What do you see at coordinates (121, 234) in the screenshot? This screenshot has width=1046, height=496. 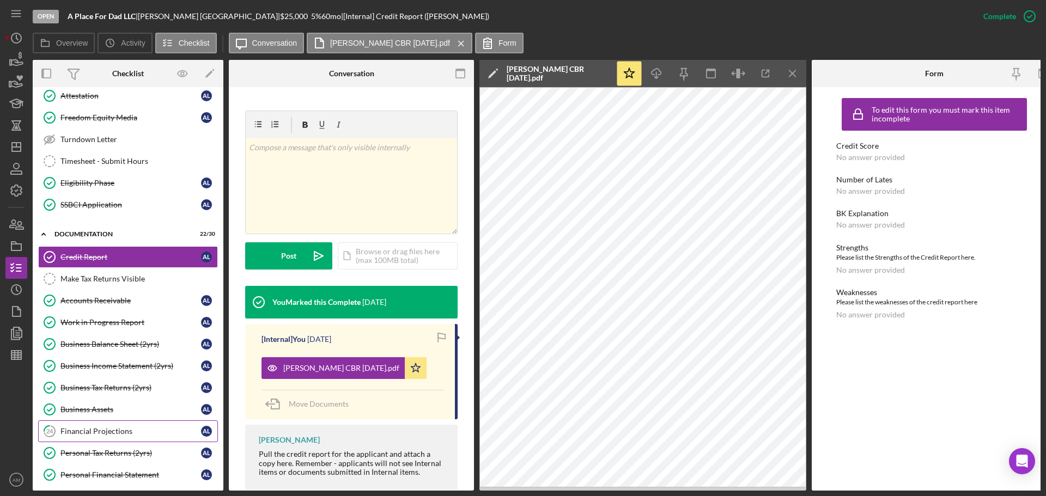 I see `div: Documentation` at bounding box center [121, 234].